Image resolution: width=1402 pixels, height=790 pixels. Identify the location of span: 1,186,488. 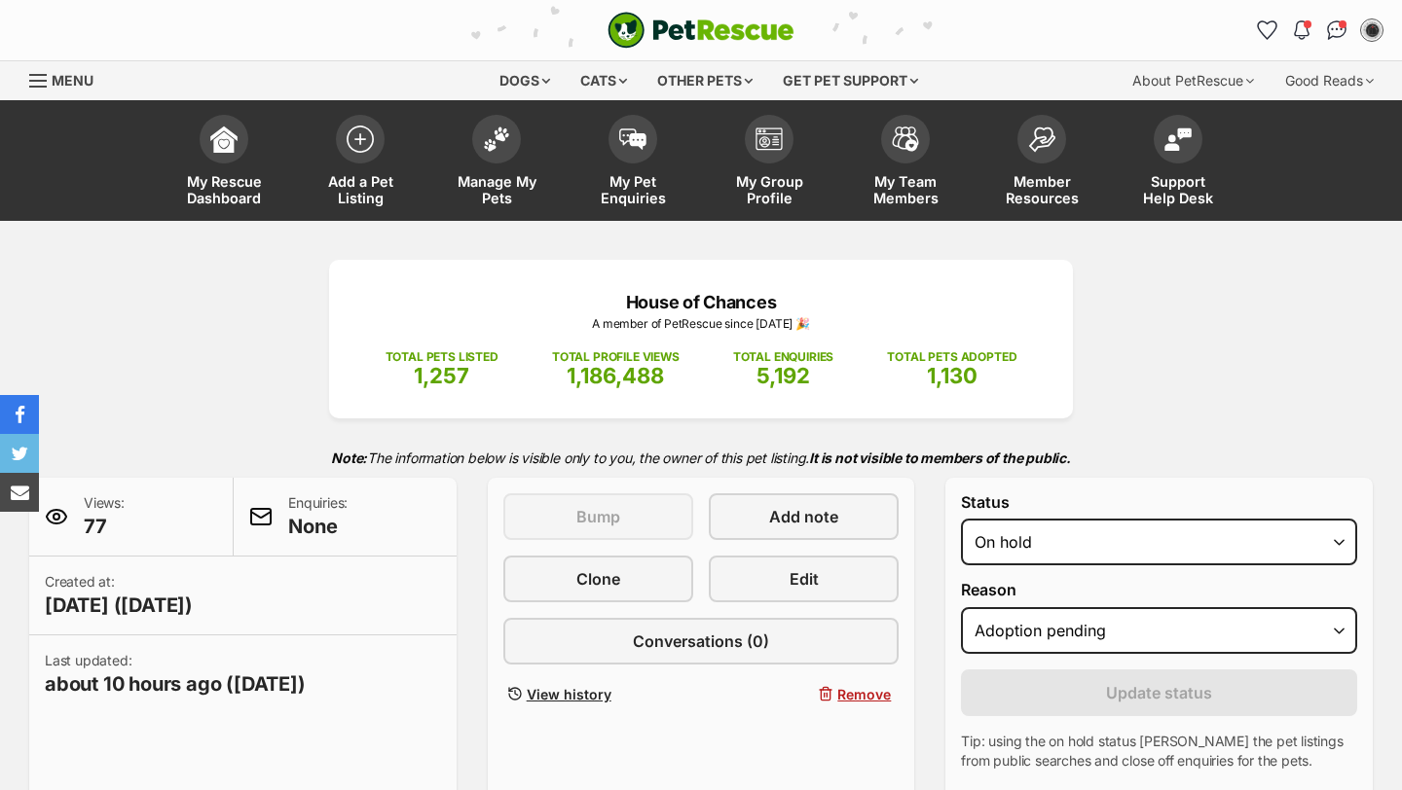
(615, 376).